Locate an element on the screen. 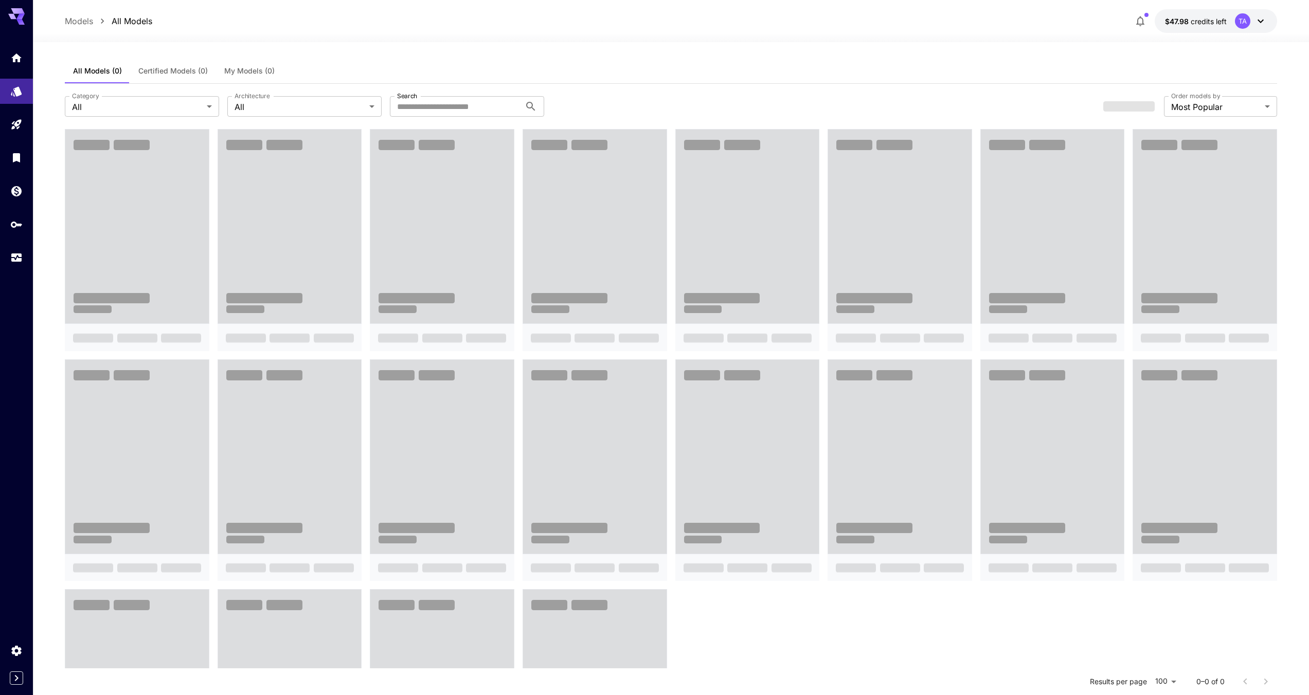 The width and height of the screenshot is (1309, 695). p: Models is located at coordinates (79, 21).